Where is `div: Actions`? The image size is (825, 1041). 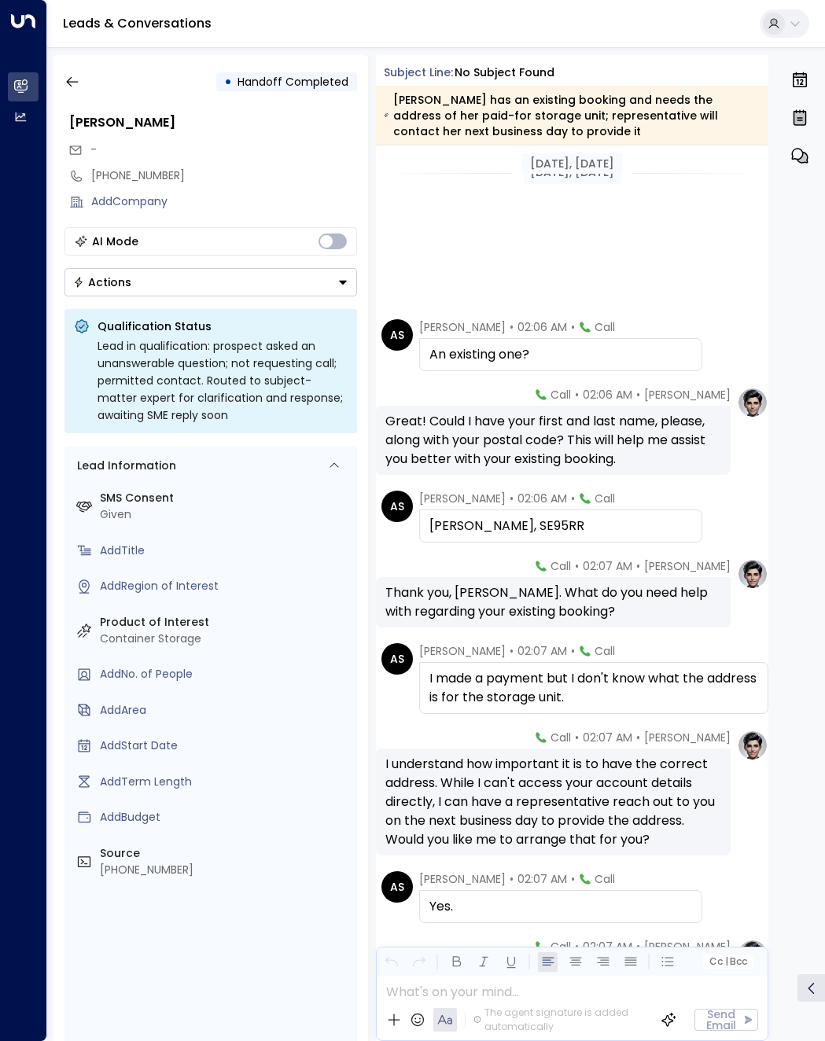
div: Actions is located at coordinates (102, 282).